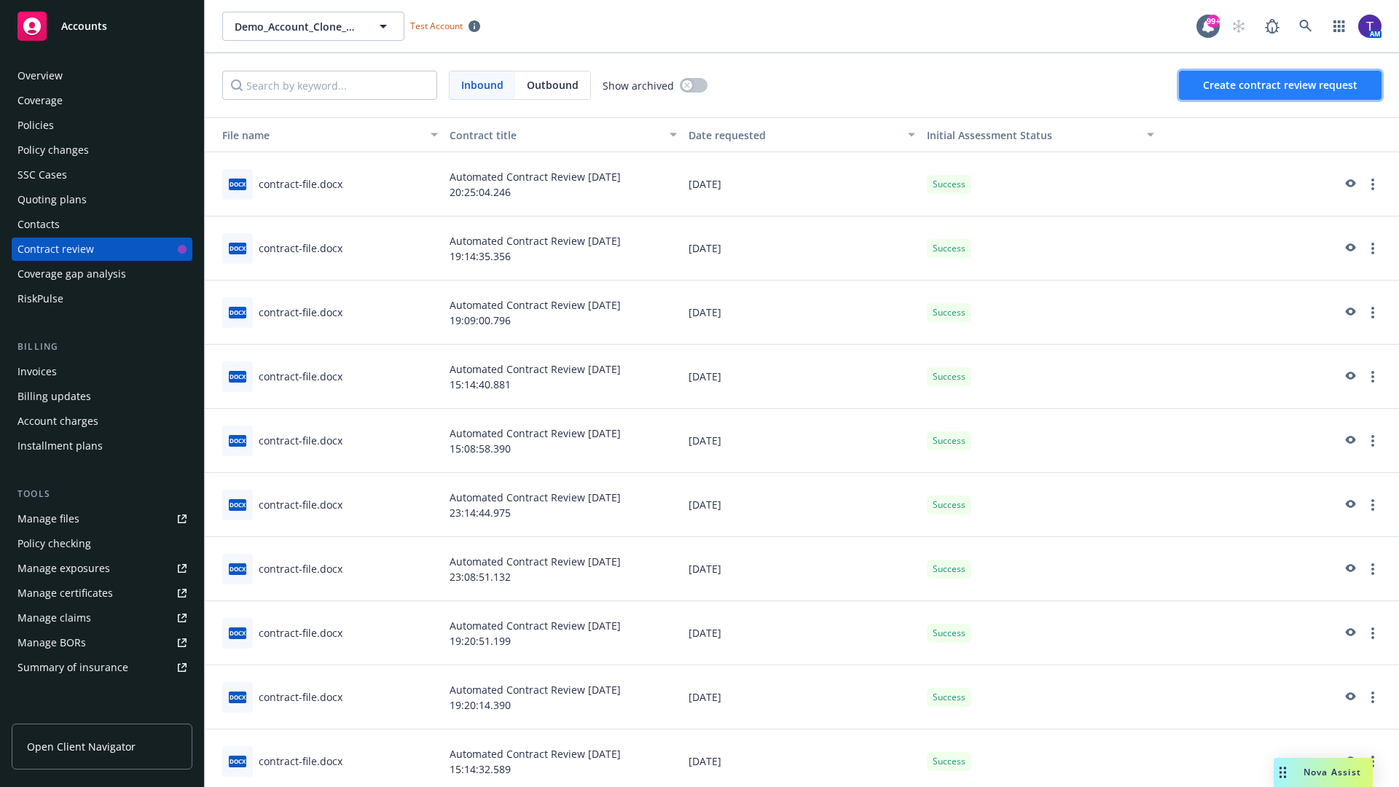  I want to click on div: Coverage gap analysis, so click(71, 274).